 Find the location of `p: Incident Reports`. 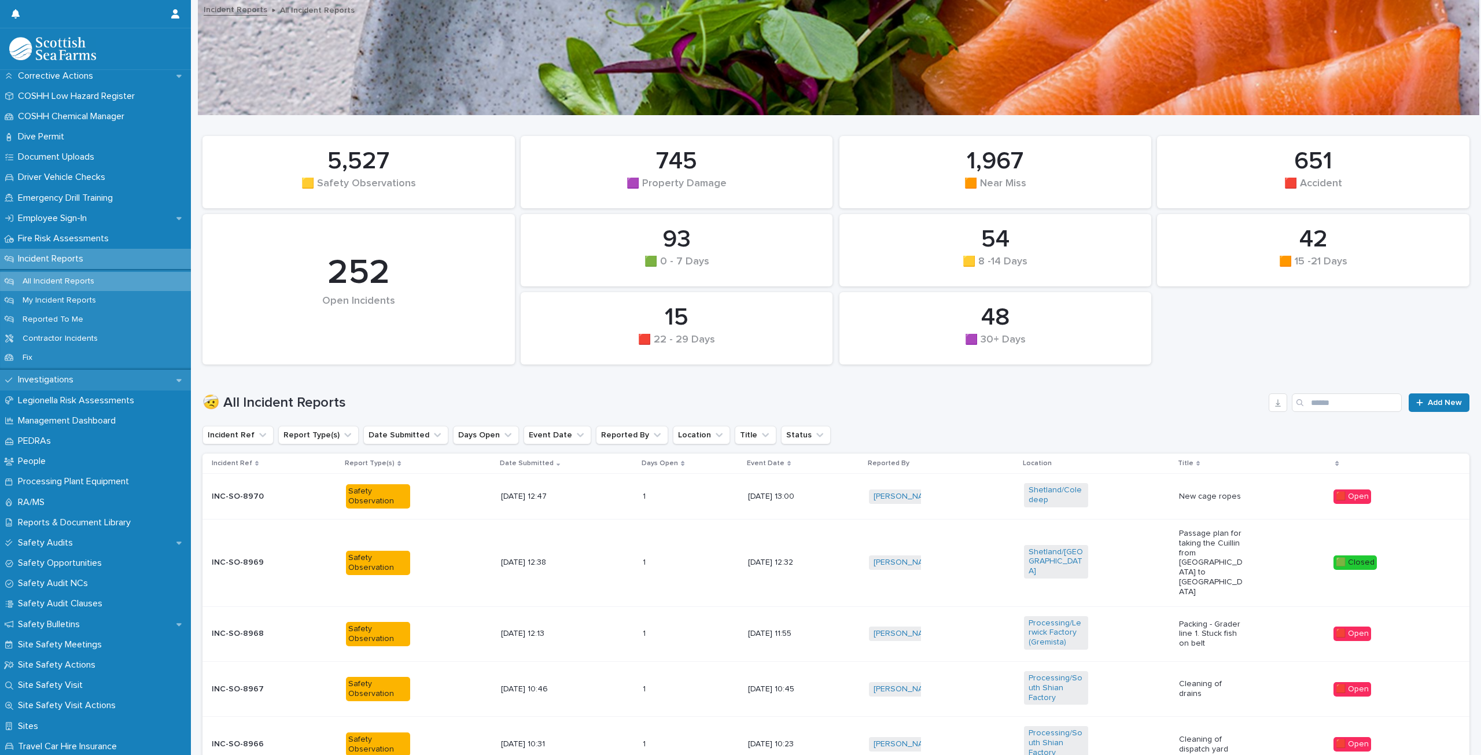

p: Incident Reports is located at coordinates (53, 259).